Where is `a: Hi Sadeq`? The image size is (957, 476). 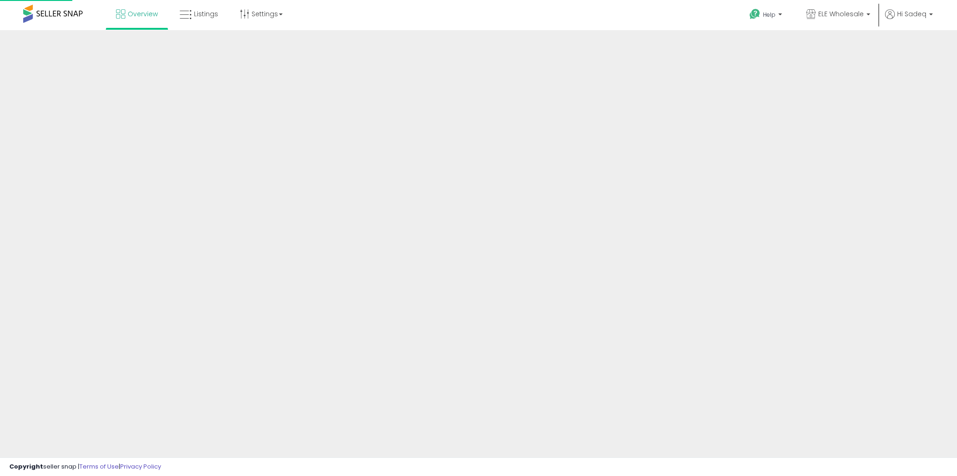 a: Hi Sadeq is located at coordinates (909, 19).